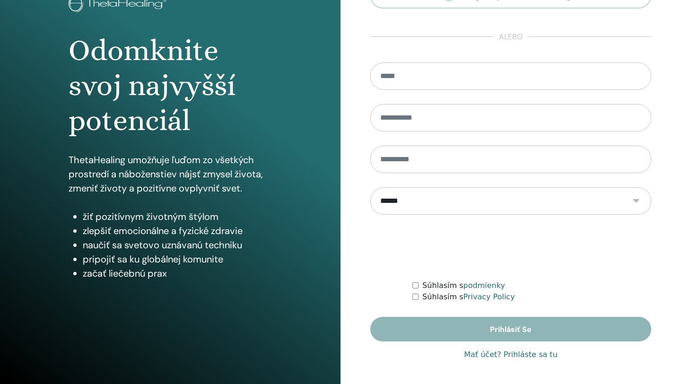 The image size is (681, 384). I want to click on a: Mať účet? Prihláste sa tu, so click(511, 355).